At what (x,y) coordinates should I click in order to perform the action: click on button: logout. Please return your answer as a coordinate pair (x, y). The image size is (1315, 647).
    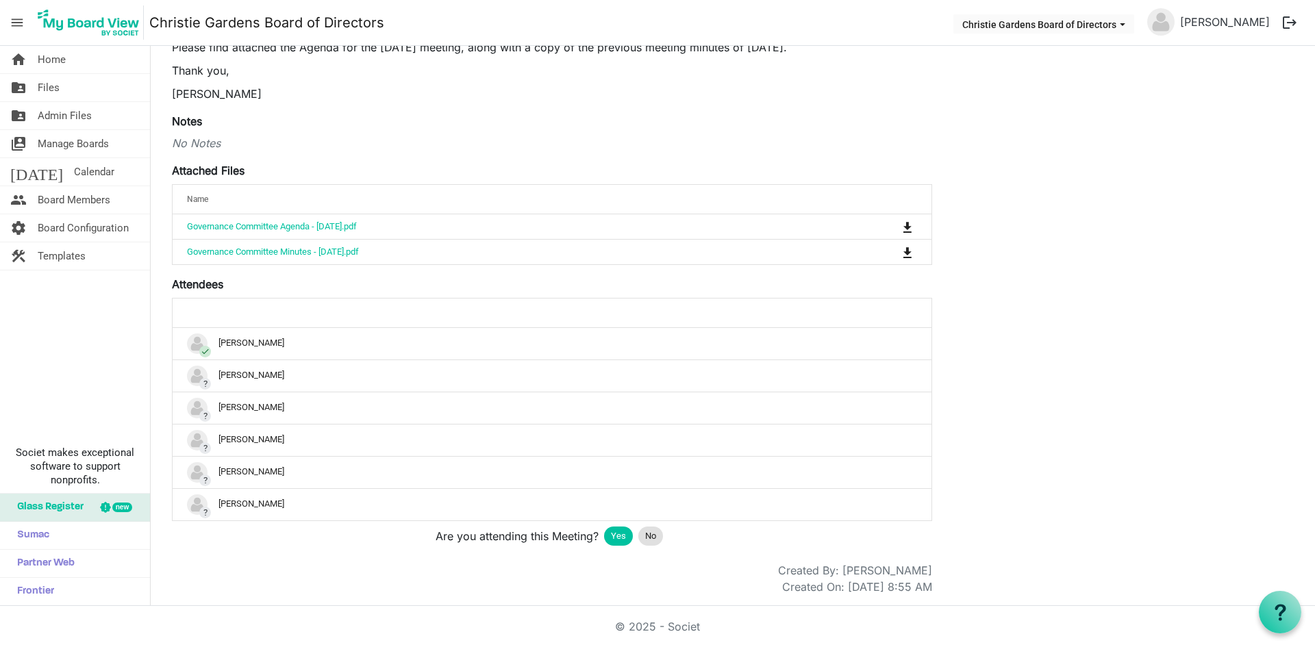
    Looking at the image, I should click on (1290, 23).